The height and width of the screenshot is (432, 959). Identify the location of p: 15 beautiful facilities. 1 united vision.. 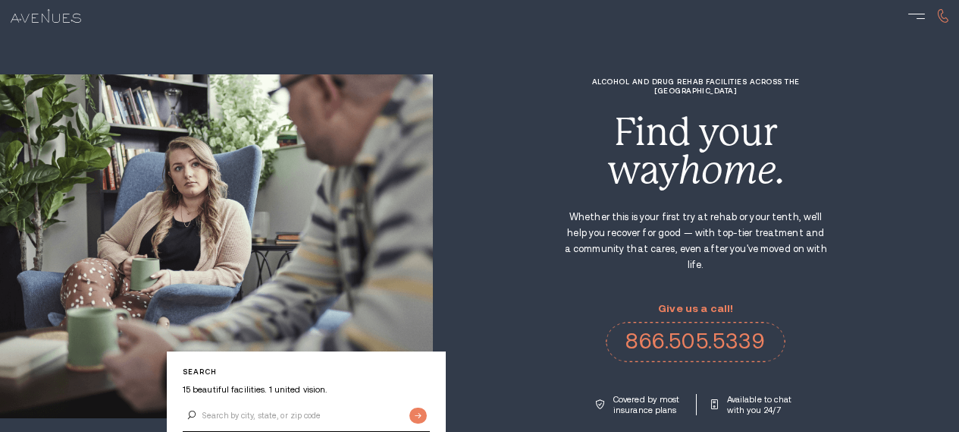
(306, 389).